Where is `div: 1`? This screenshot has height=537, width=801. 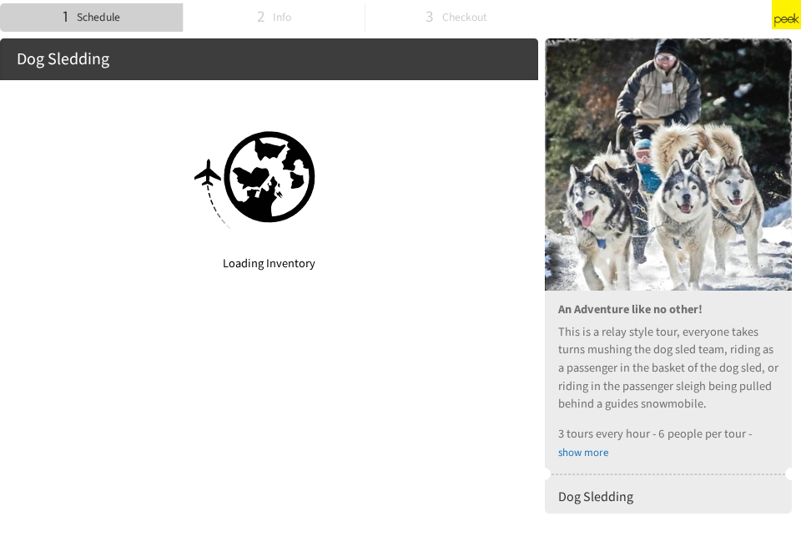
div: 1 is located at coordinates (65, 17).